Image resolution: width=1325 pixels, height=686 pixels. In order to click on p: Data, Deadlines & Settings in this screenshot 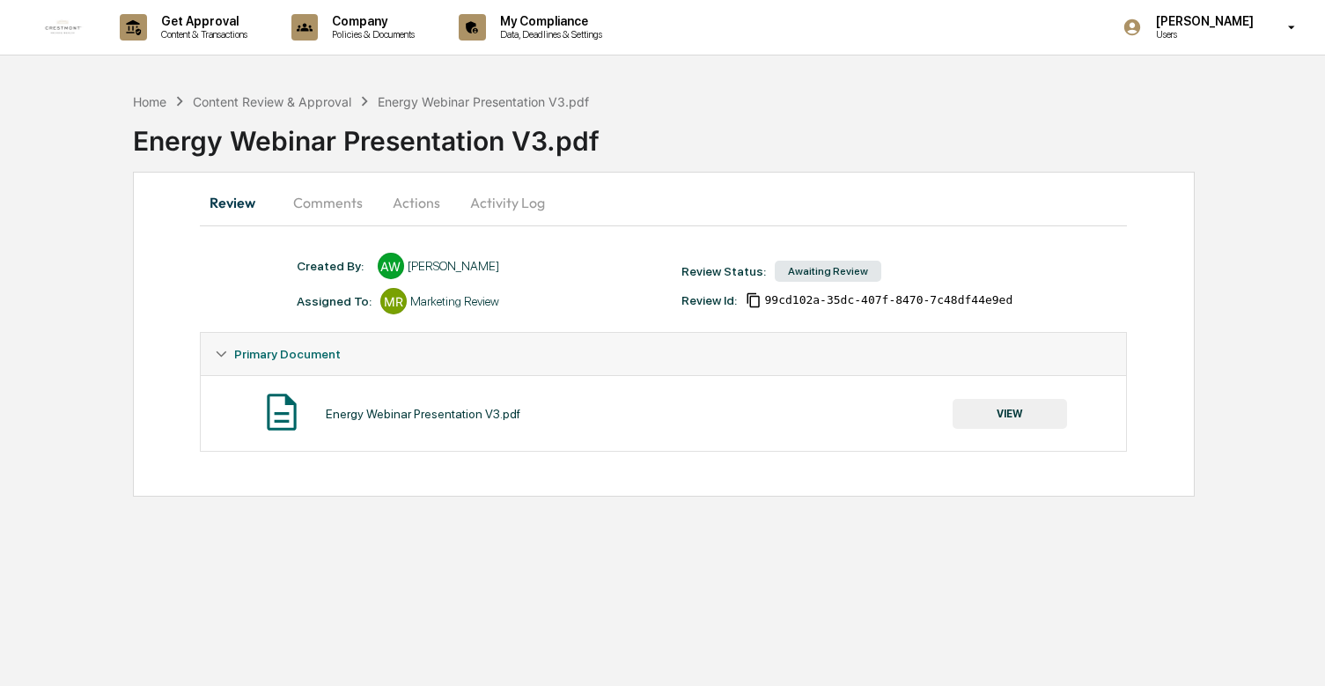, I will do `click(548, 34)`.